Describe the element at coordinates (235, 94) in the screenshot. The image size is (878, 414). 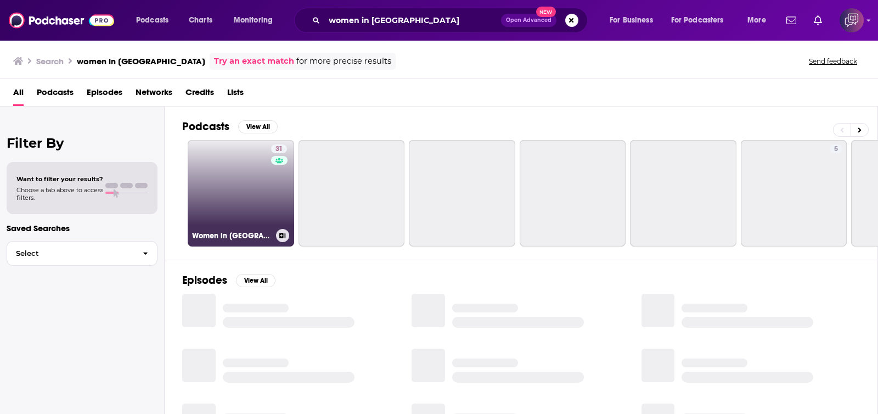
I see `a: Lists` at that location.